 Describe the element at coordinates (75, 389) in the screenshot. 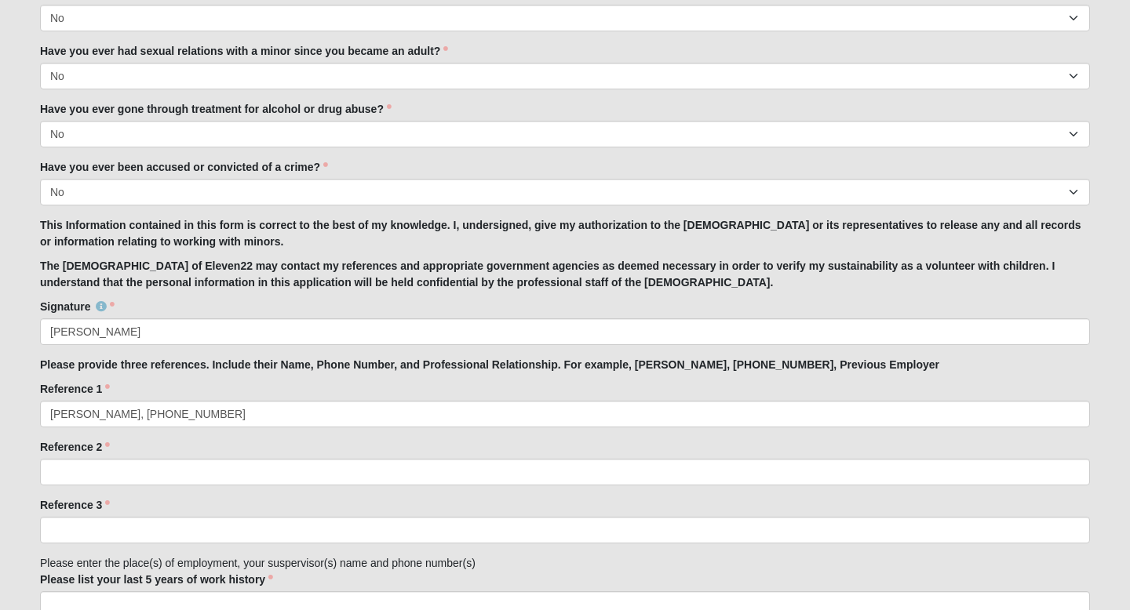

I see `label: Reference 1` at that location.